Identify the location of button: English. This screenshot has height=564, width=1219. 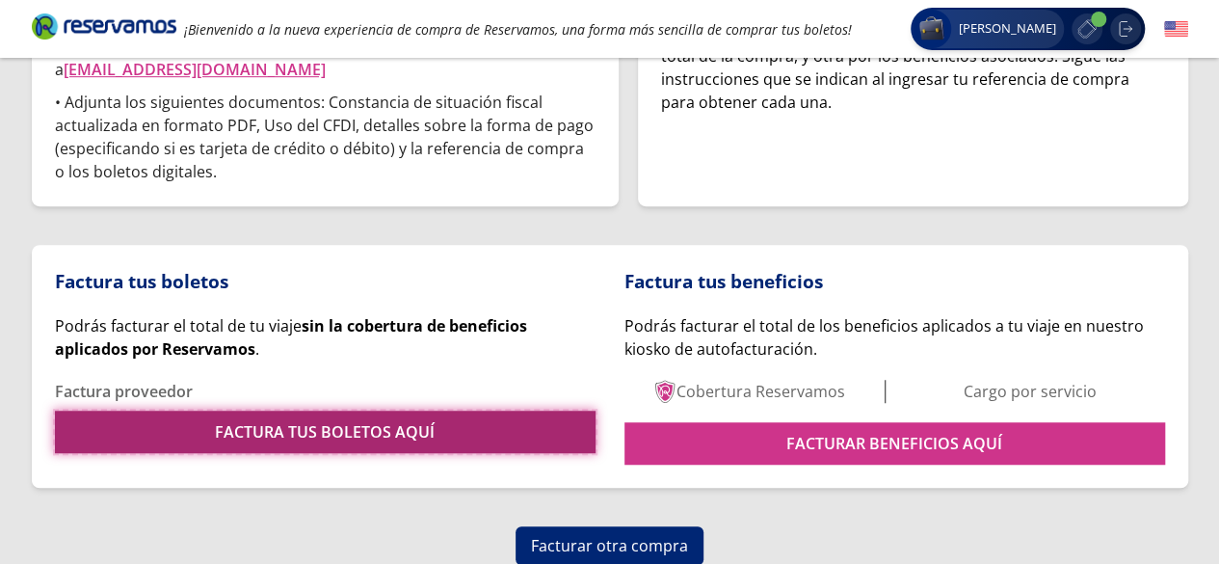
(1176, 29).